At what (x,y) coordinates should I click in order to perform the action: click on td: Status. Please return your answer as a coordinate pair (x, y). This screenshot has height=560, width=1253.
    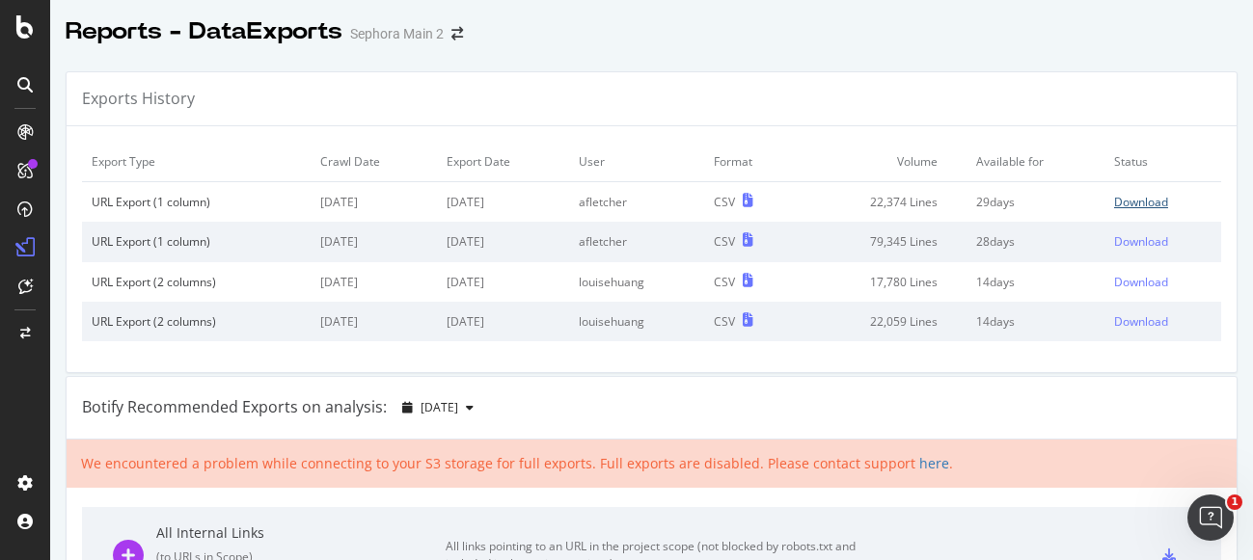
    Looking at the image, I should click on (1162, 162).